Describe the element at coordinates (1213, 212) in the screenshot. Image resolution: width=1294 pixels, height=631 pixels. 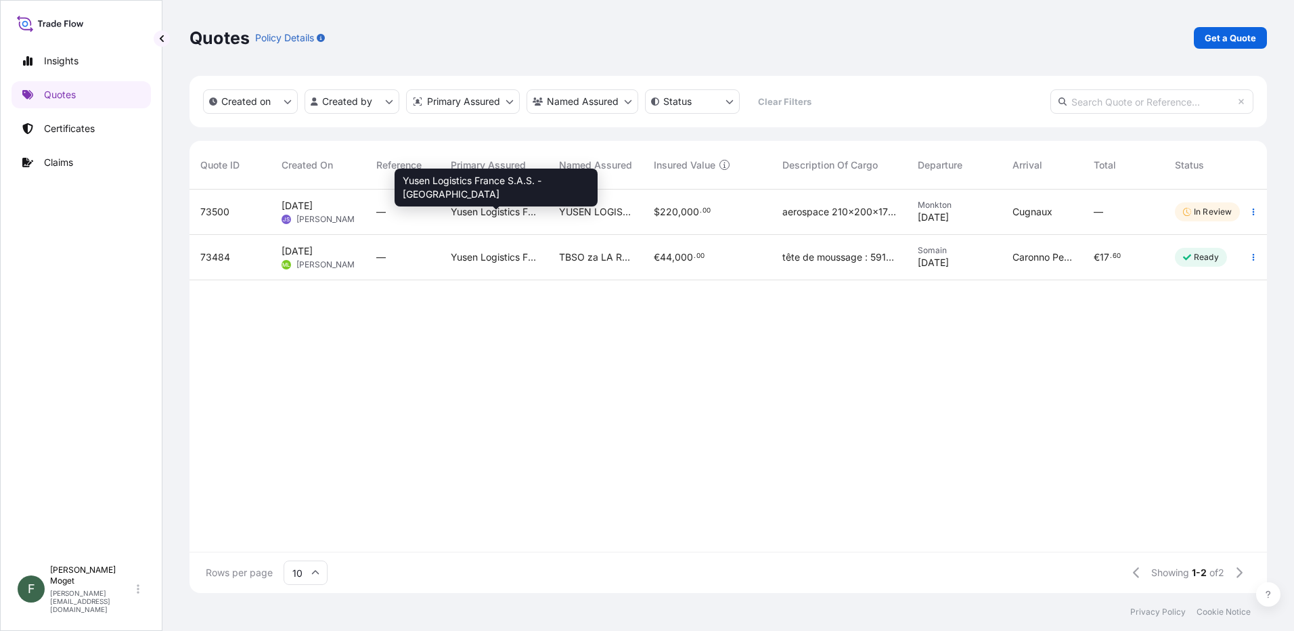
I see `p: In Review` at that location.